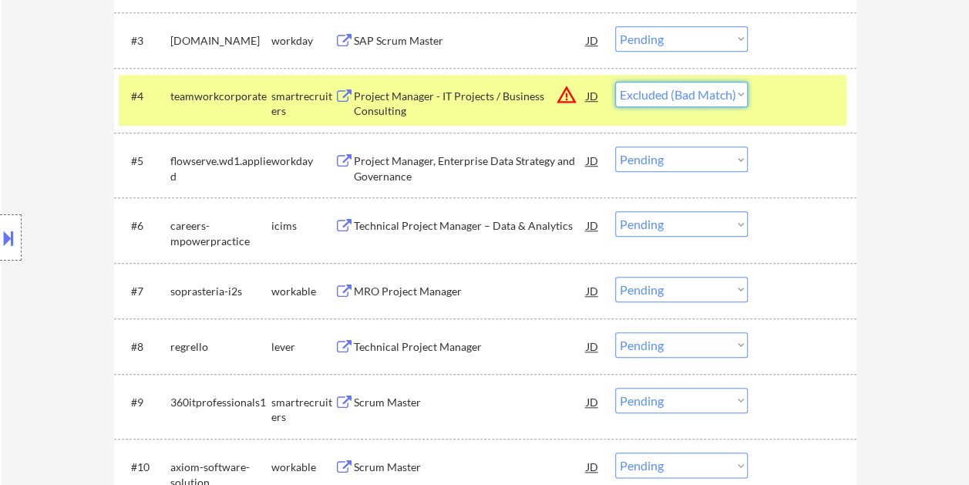  What do you see at coordinates (470, 103) in the screenshot?
I see `div: Project Manager - IT Projects / Business Consulting` at bounding box center [470, 103].